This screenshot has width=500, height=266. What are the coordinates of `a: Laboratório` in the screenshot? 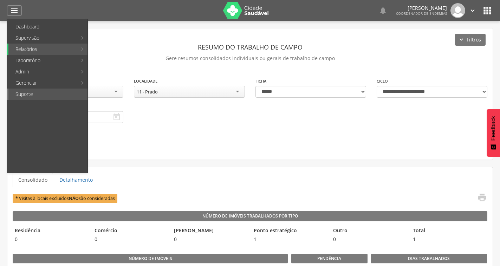 It's located at (42, 60).